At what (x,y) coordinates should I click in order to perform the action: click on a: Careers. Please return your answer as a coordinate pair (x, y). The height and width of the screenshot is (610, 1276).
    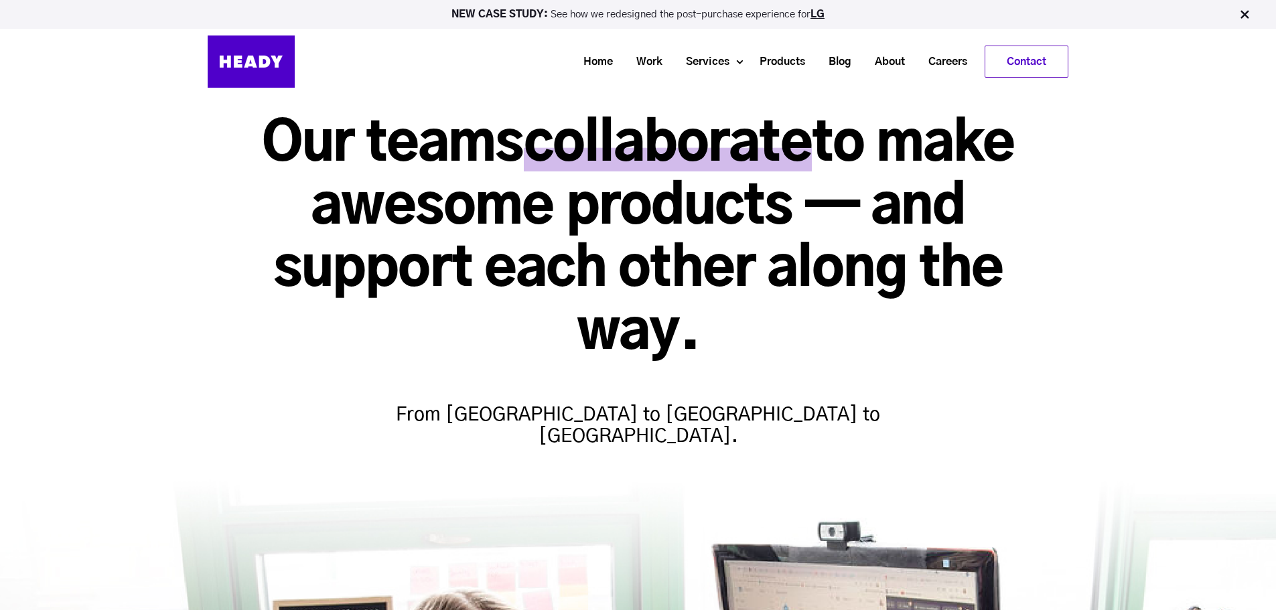
    Looking at the image, I should click on (942, 62).